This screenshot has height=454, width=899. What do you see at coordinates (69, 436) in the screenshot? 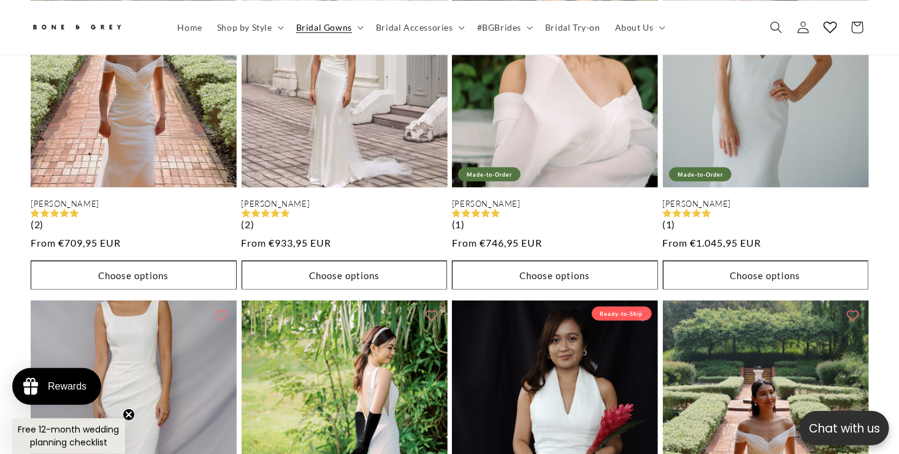
I see `div: Free 12-month wedding planning checklistClose teaser` at bounding box center [69, 436].